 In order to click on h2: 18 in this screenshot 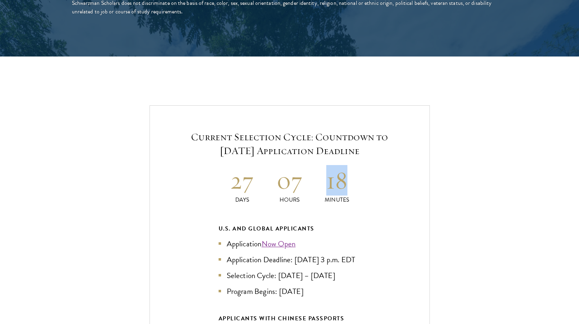, I will do `click(337, 180)`.